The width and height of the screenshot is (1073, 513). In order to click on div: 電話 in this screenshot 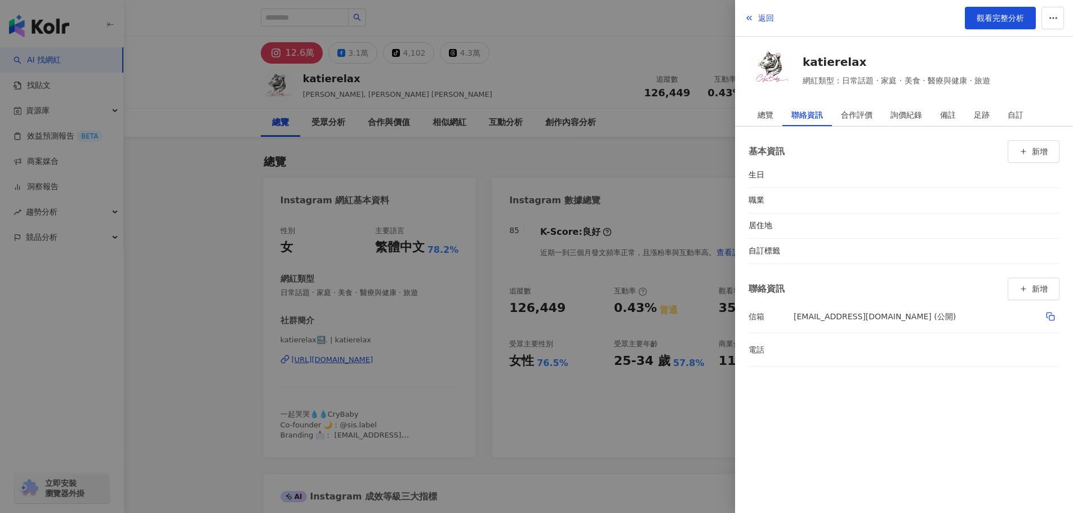, I will do `click(771, 350)`.